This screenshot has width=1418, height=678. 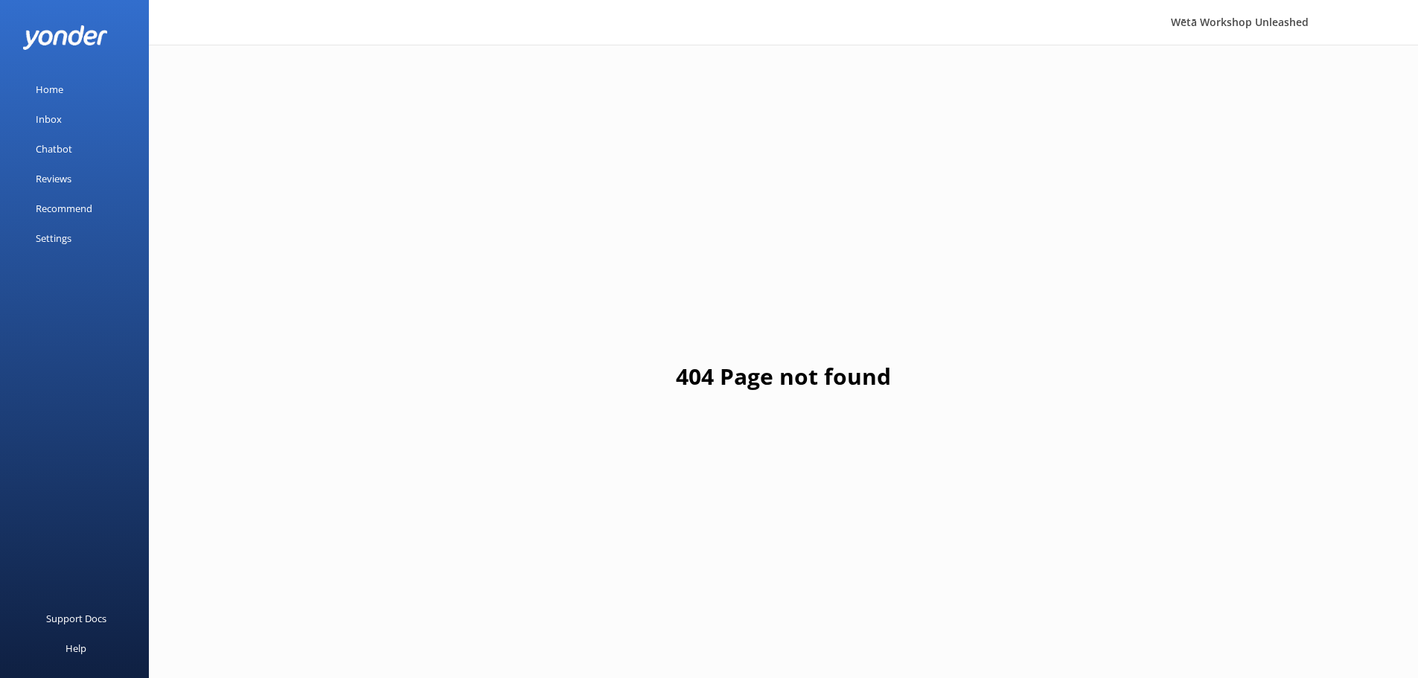 What do you see at coordinates (76, 648) in the screenshot?
I see `div: Help` at bounding box center [76, 648].